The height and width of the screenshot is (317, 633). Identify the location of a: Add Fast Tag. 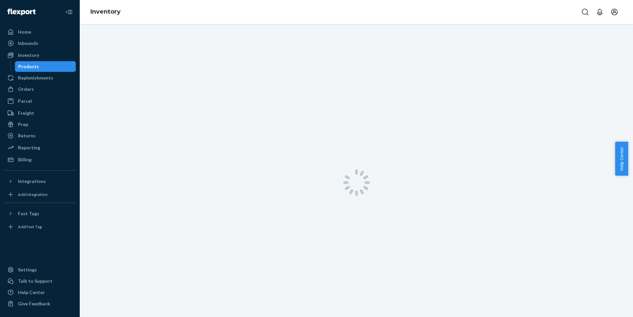
(40, 227).